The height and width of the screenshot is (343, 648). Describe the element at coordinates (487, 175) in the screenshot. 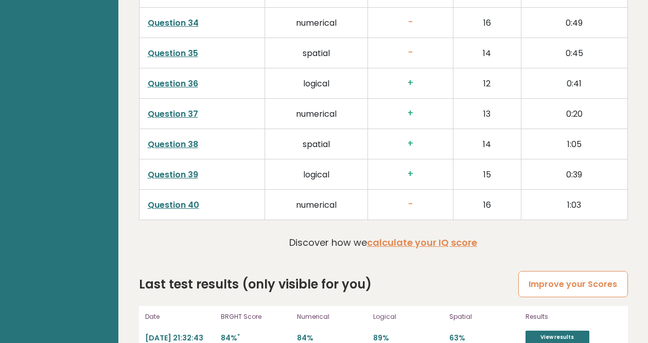

I see `td: 15` at that location.